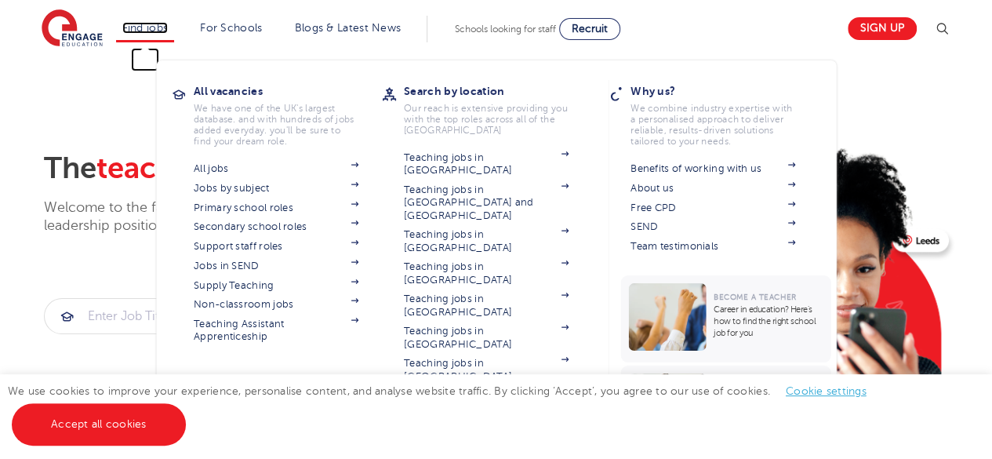 The image size is (992, 459). Describe the element at coordinates (211, 168) in the screenshot. I see `span: teaching agency` at that location.